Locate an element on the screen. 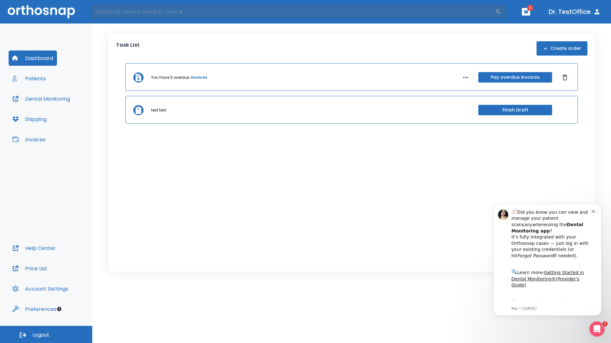  a: Shipping is located at coordinates (29, 119).